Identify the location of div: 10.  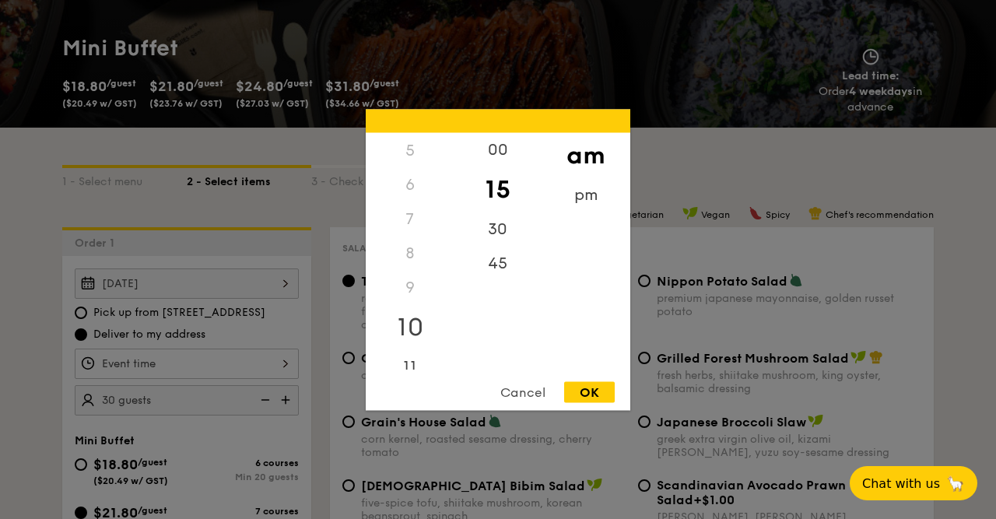
(409, 327).